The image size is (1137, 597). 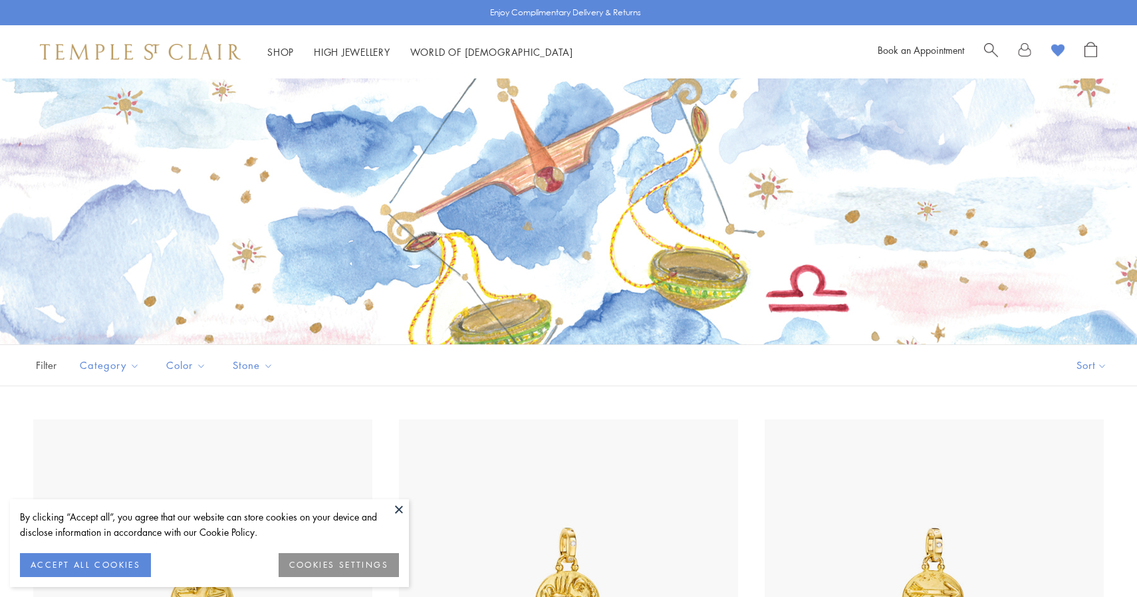 I want to click on a: ShopShop, so click(x=281, y=52).